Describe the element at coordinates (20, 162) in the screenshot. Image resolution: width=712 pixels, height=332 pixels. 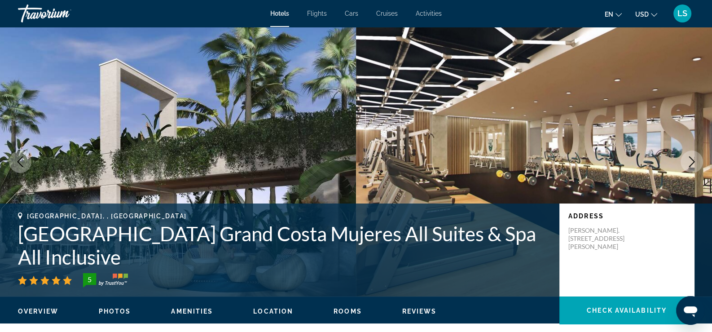
I see `button: Previous image` at that location.